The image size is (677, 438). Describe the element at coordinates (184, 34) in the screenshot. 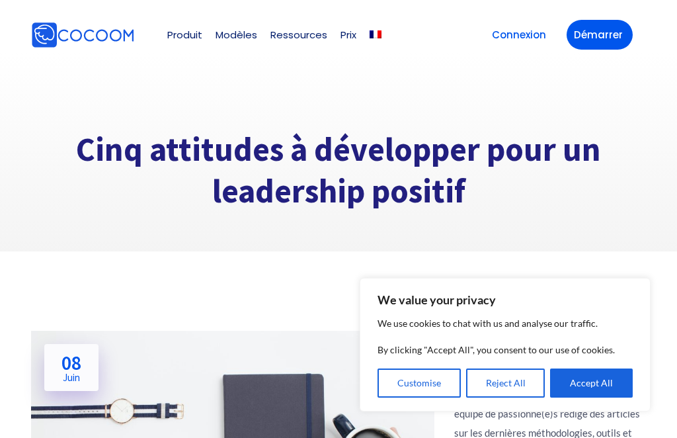

I see `a: Produit` at that location.